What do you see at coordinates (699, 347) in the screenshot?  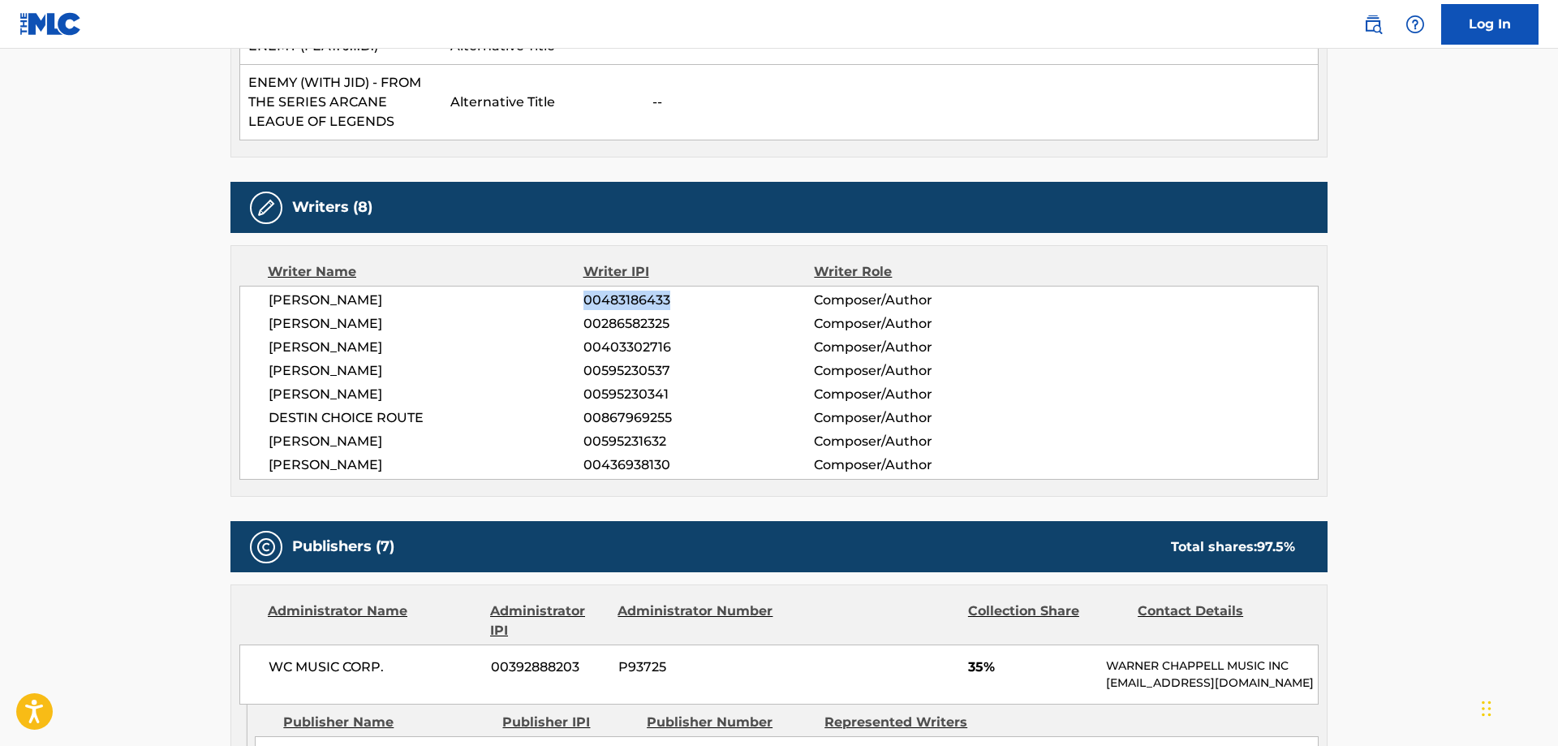 I see `span: 00403302716` at bounding box center [699, 347].